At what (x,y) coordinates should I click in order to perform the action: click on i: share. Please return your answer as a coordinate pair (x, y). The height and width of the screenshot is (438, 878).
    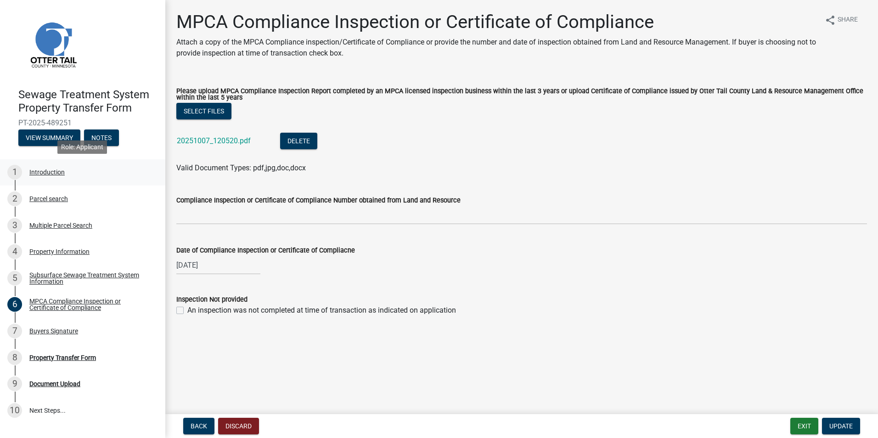
    Looking at the image, I should click on (830, 20).